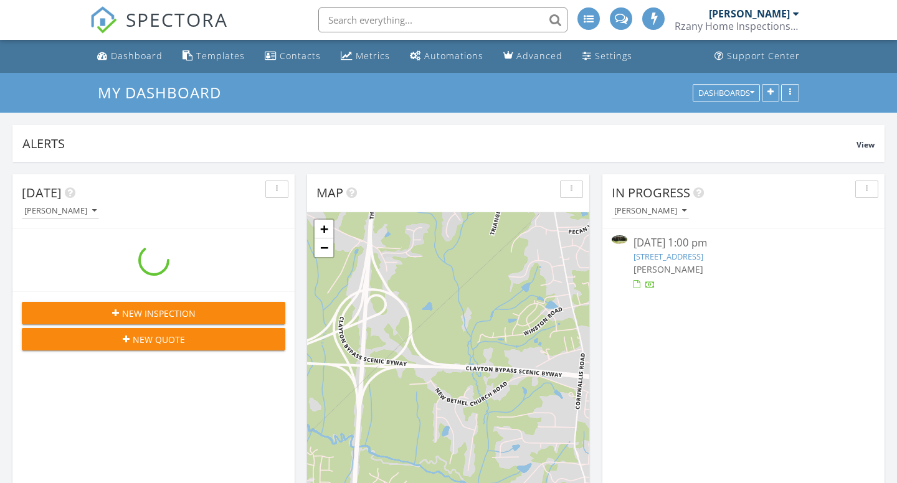  Describe the element at coordinates (619, 240) in the screenshot. I see `img: 9328658%2Fcover_photos%2FqWHdXUf6dIf5rtnuQPEK%2Fsmall.jpg` at that location.